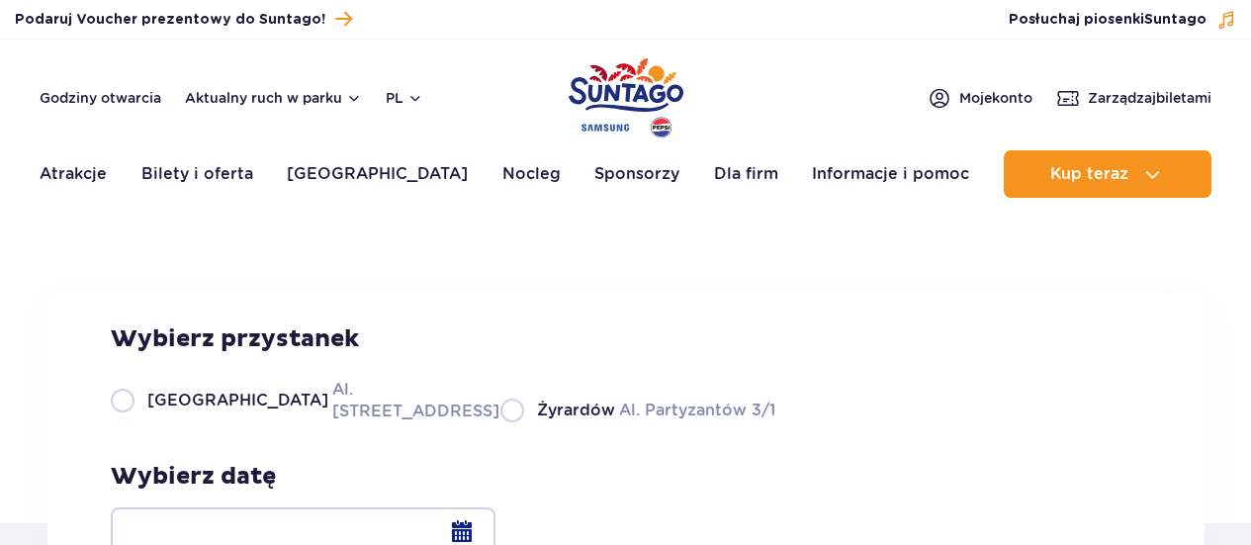 The image size is (1251, 545). I want to click on a: Bilety i oferta, so click(197, 174).